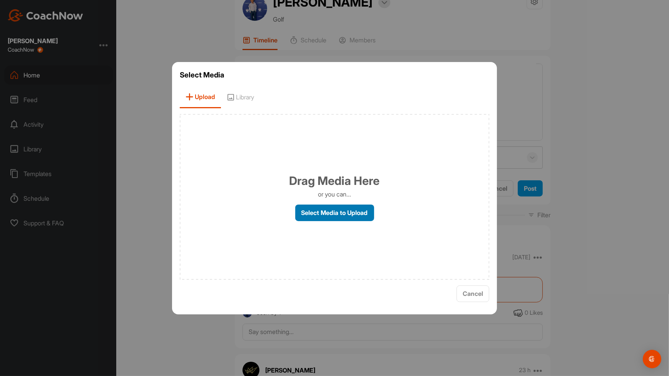 This screenshot has height=376, width=669. I want to click on button: Cancel, so click(473, 293).